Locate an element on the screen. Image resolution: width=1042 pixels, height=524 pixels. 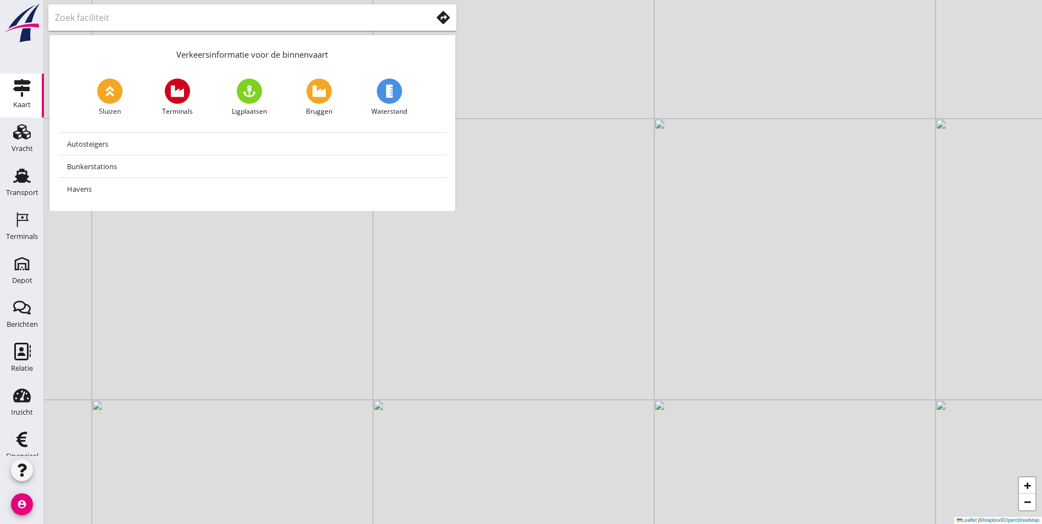
img: logo-small.a267ee39.svg is located at coordinates (22, 23).